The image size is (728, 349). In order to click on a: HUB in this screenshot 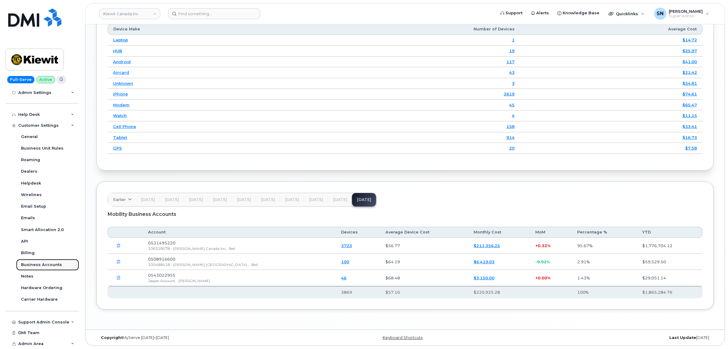, I will do `click(118, 51)`.